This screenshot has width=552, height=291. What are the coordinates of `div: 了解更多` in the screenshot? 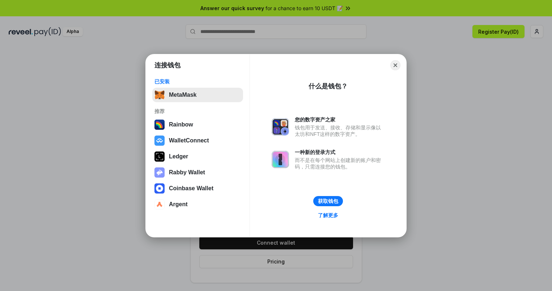 It's located at (328, 215).